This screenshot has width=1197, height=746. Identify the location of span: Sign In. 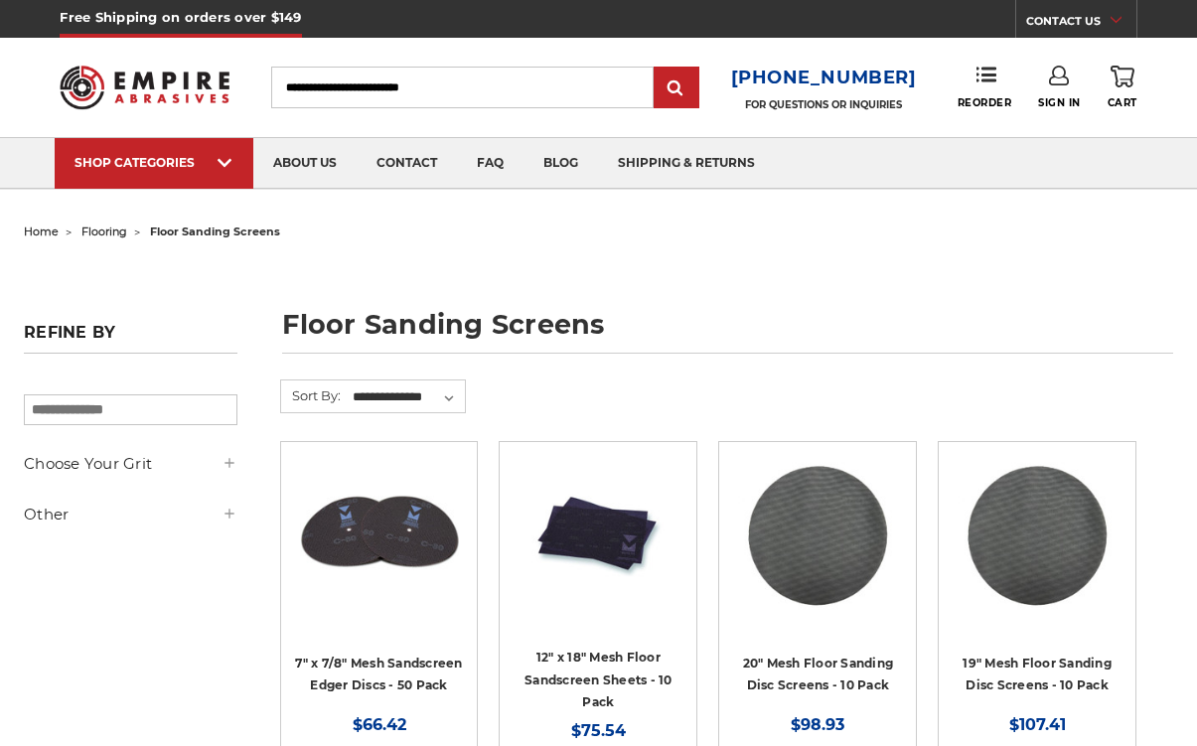
(1059, 102).